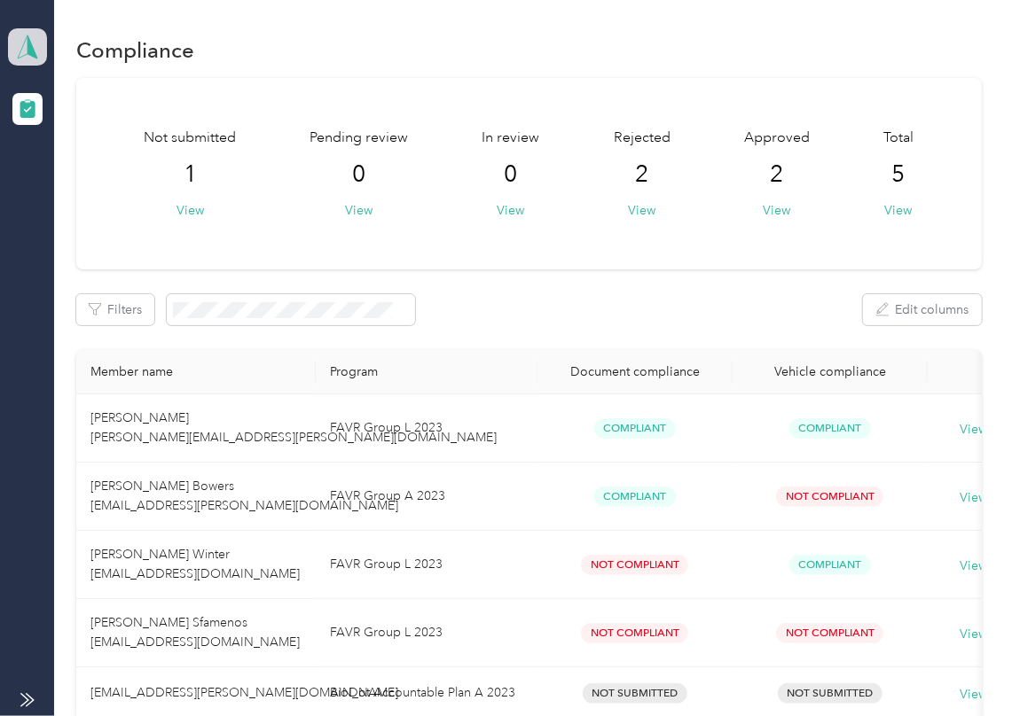  Describe the element at coordinates (115, 309) in the screenshot. I see `button: Filters` at that location.